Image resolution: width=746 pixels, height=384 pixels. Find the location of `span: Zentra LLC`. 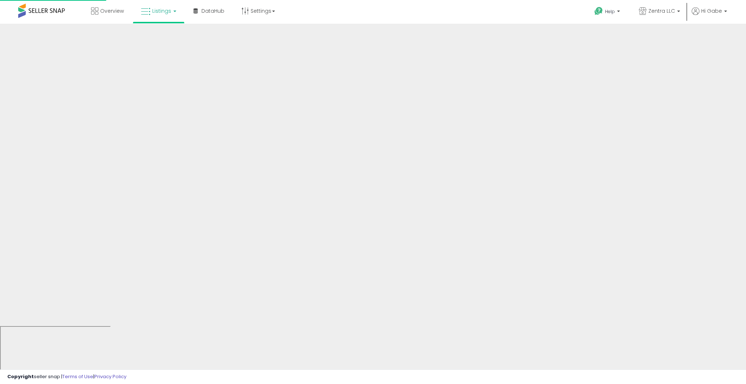

span: Zentra LLC is located at coordinates (661, 11).